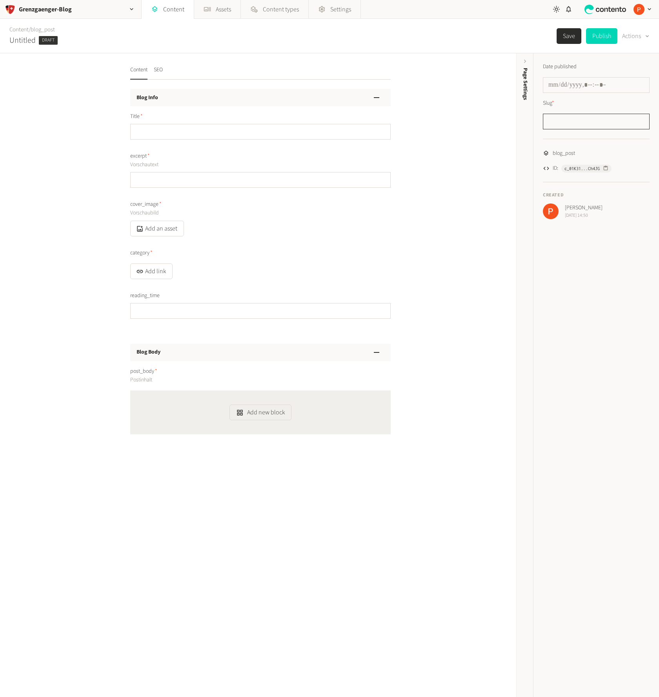 The width and height of the screenshot is (659, 697). I want to click on p: Postinhalt, so click(219, 380).